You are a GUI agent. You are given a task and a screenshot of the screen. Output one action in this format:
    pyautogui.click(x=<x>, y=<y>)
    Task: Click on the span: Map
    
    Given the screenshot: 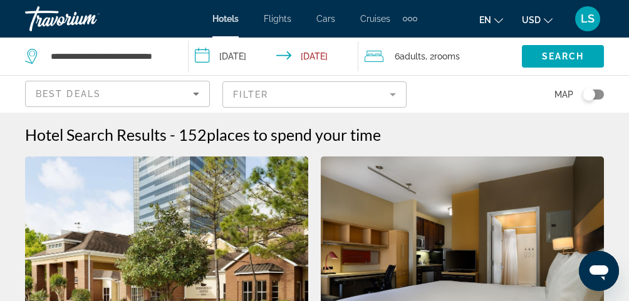 What is the action you would take?
    pyautogui.click(x=564, y=95)
    